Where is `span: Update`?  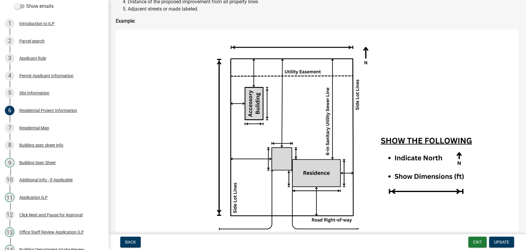
span: Update is located at coordinates (502, 242).